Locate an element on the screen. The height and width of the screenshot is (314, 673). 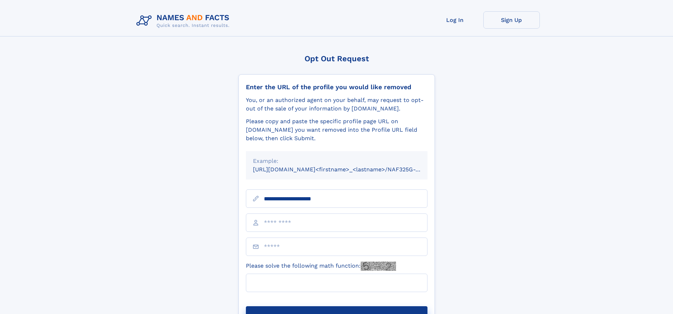
div: Enter the URL of the profile you would like removed is located at coordinates (337, 87).